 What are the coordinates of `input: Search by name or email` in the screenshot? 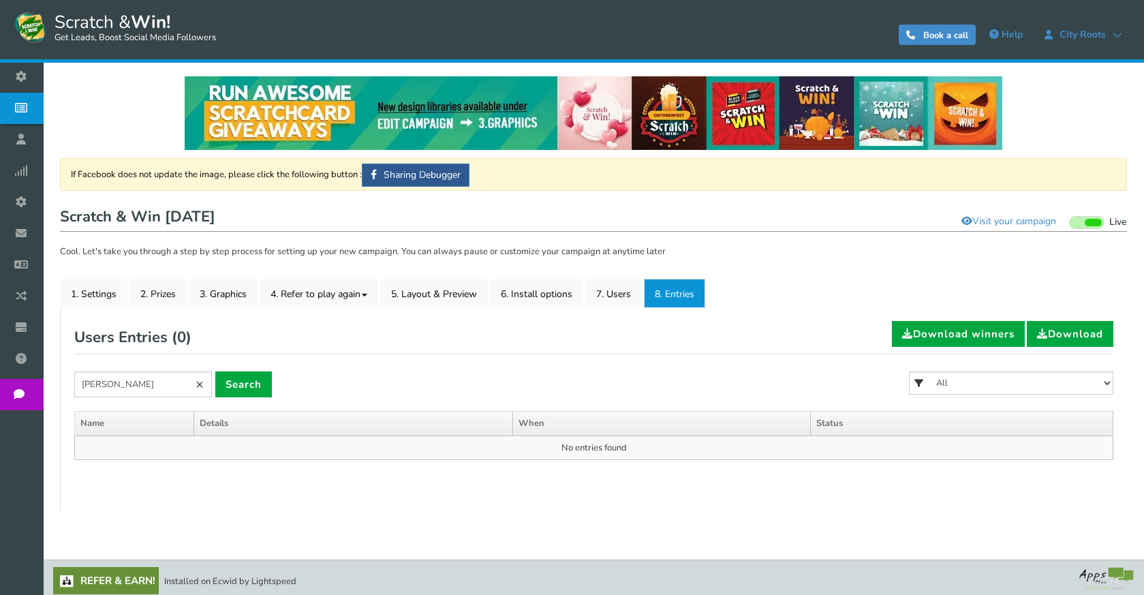 It's located at (143, 384).